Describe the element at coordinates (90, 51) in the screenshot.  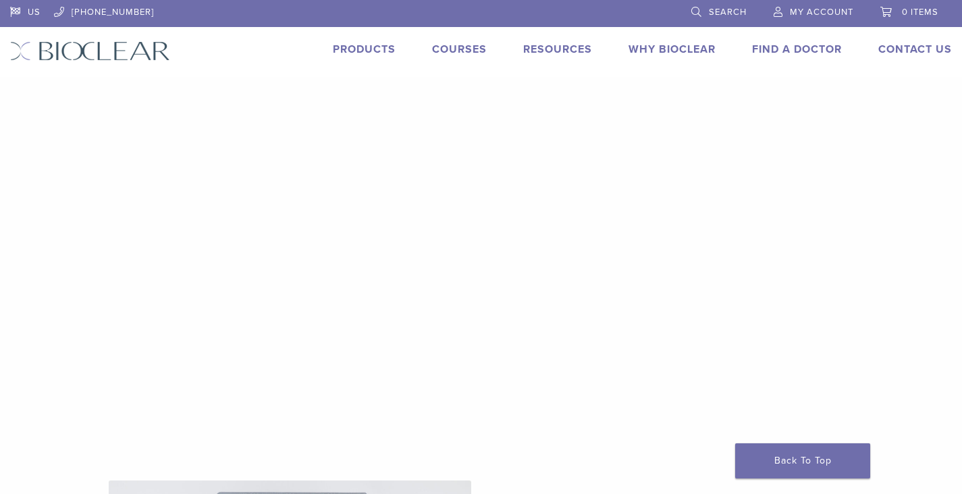
I see `img: Bioclear` at that location.